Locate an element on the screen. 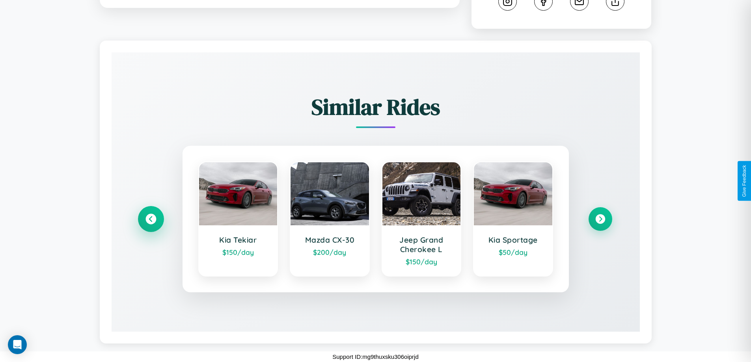 The image size is (751, 362). a: Jeep Grand Cherokee L$150/day is located at coordinates (421, 219).